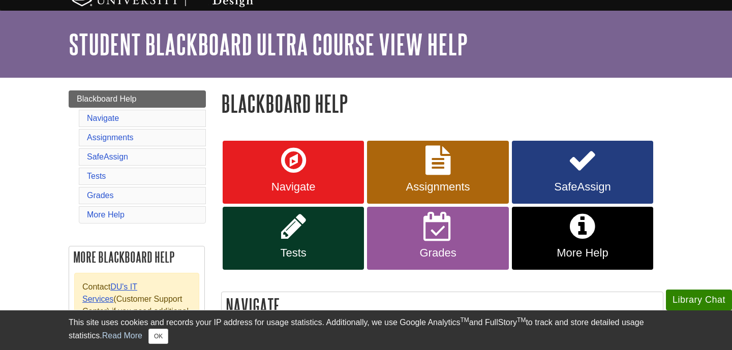 This screenshot has height=350, width=732. Describe the element at coordinates (442, 306) in the screenshot. I see `h2: Navigate` at that location.